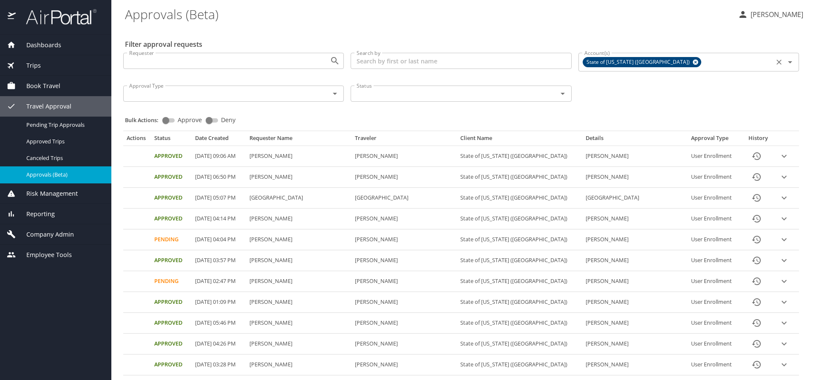  What do you see at coordinates (44, 255) in the screenshot?
I see `span: Employee Tools` at bounding box center [44, 255].